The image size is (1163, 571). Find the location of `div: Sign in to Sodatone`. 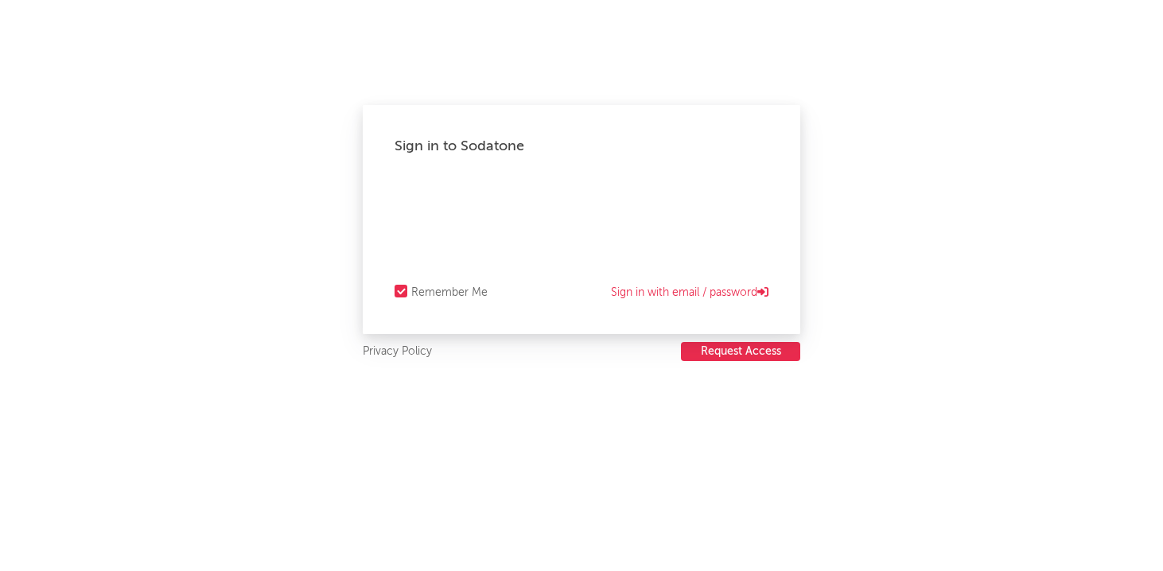

div: Sign in to Sodatone is located at coordinates (582, 146).